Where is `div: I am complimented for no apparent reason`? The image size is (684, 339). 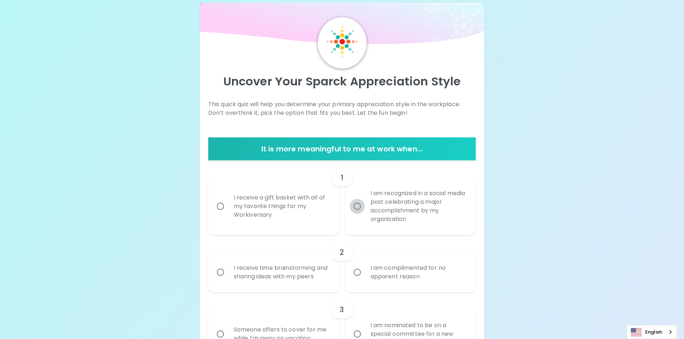
div: I am complimented for no apparent reason is located at coordinates (418, 272).